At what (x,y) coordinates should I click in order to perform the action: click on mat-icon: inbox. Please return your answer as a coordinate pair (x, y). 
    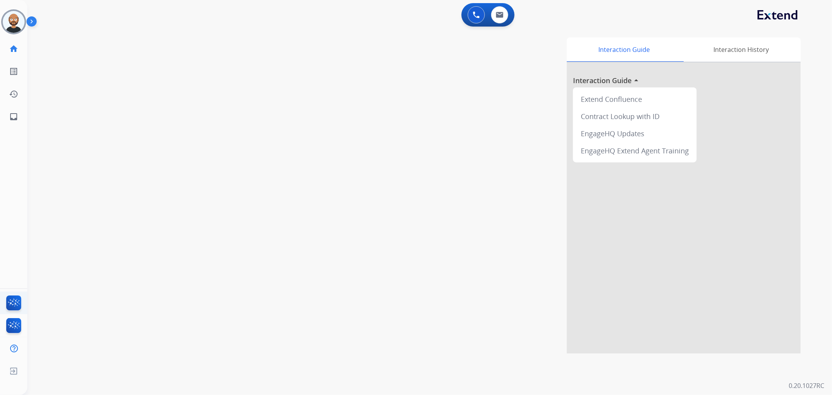
    Looking at the image, I should click on (14, 117).